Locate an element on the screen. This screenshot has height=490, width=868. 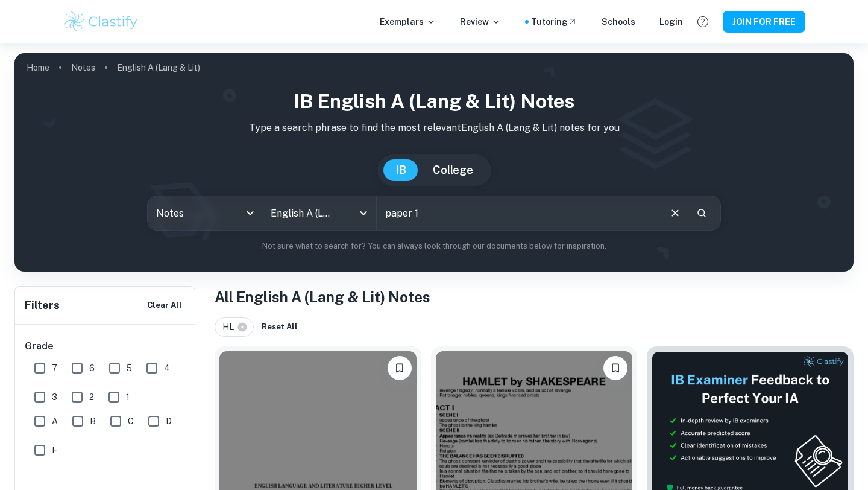
h6: Filters is located at coordinates (42, 305).